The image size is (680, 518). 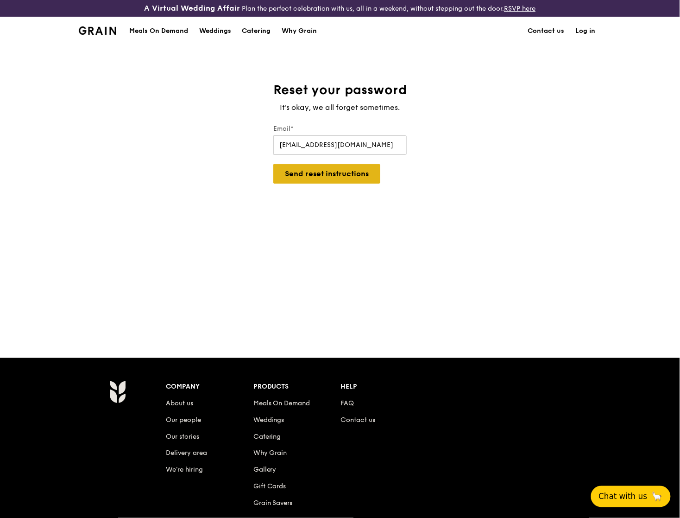 I want to click on label: Email*, so click(x=340, y=129).